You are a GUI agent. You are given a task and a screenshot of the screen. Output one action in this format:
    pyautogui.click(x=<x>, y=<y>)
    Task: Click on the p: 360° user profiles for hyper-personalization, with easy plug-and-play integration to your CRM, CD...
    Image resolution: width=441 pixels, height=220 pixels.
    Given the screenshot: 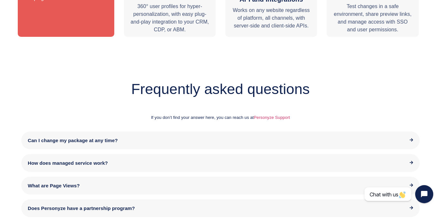 What is the action you would take?
    pyautogui.click(x=170, y=18)
    